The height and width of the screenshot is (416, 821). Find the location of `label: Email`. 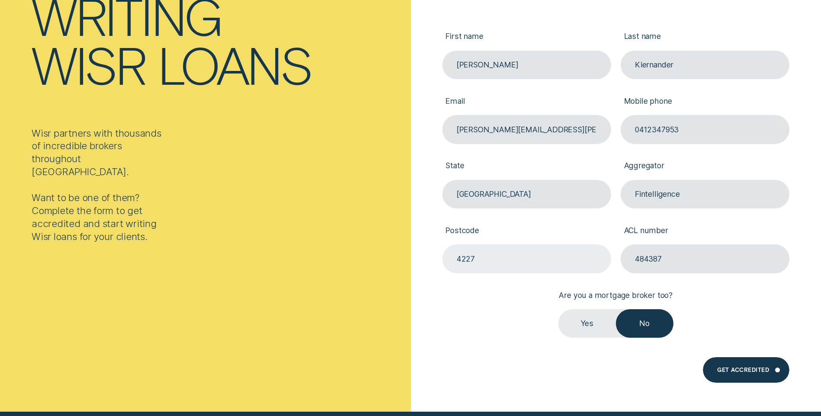

label: Email is located at coordinates (527, 102).